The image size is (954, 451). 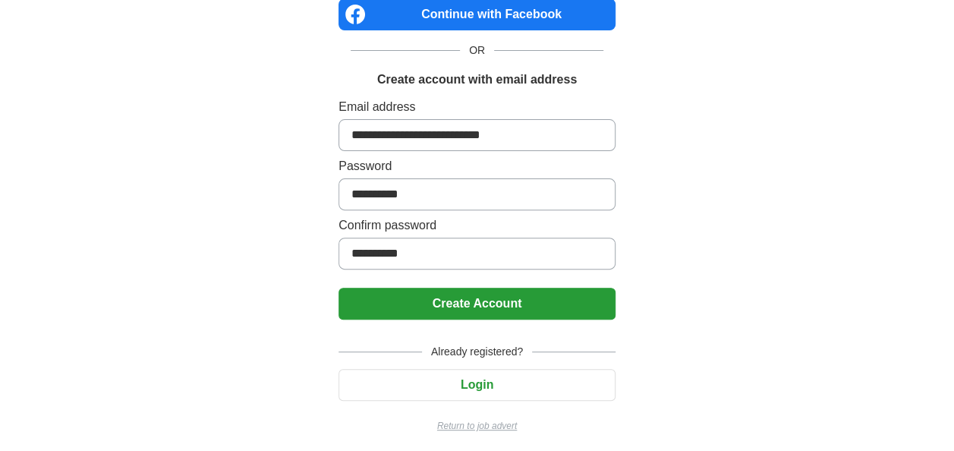 What do you see at coordinates (477, 426) in the screenshot?
I see `p: Return to job advert` at bounding box center [477, 426].